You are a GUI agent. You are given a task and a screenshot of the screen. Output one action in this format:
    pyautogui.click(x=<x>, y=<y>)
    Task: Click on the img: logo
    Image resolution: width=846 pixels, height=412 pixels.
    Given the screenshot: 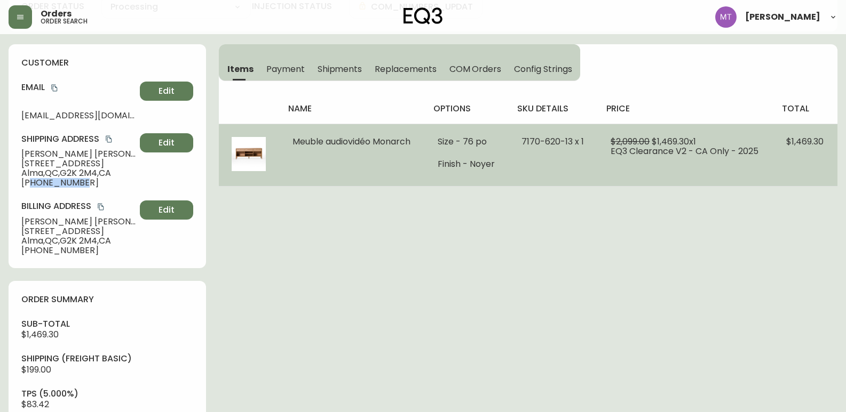 What is the action you would take?
    pyautogui.click(x=423, y=16)
    